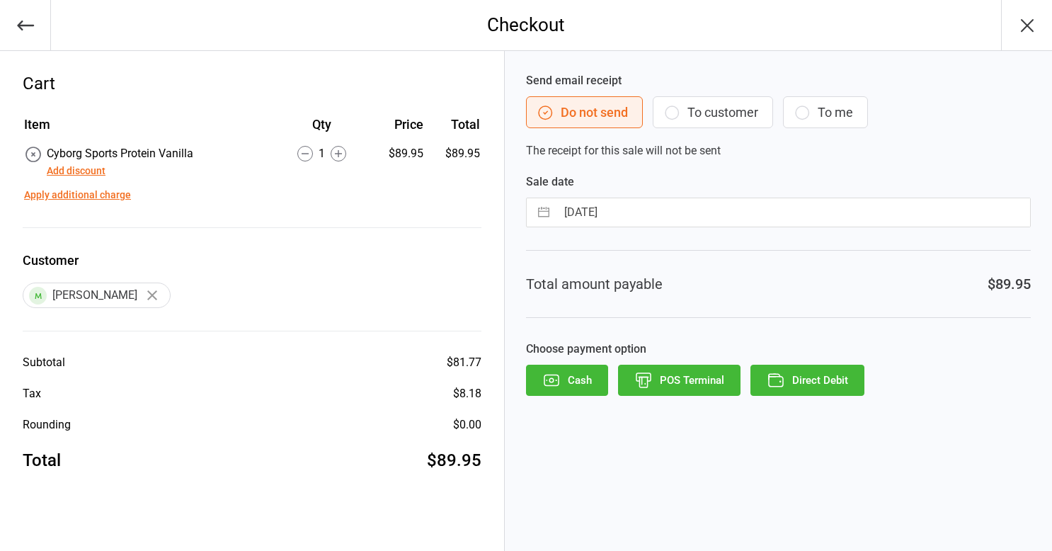  I want to click on label: Send email receipt, so click(778, 81).